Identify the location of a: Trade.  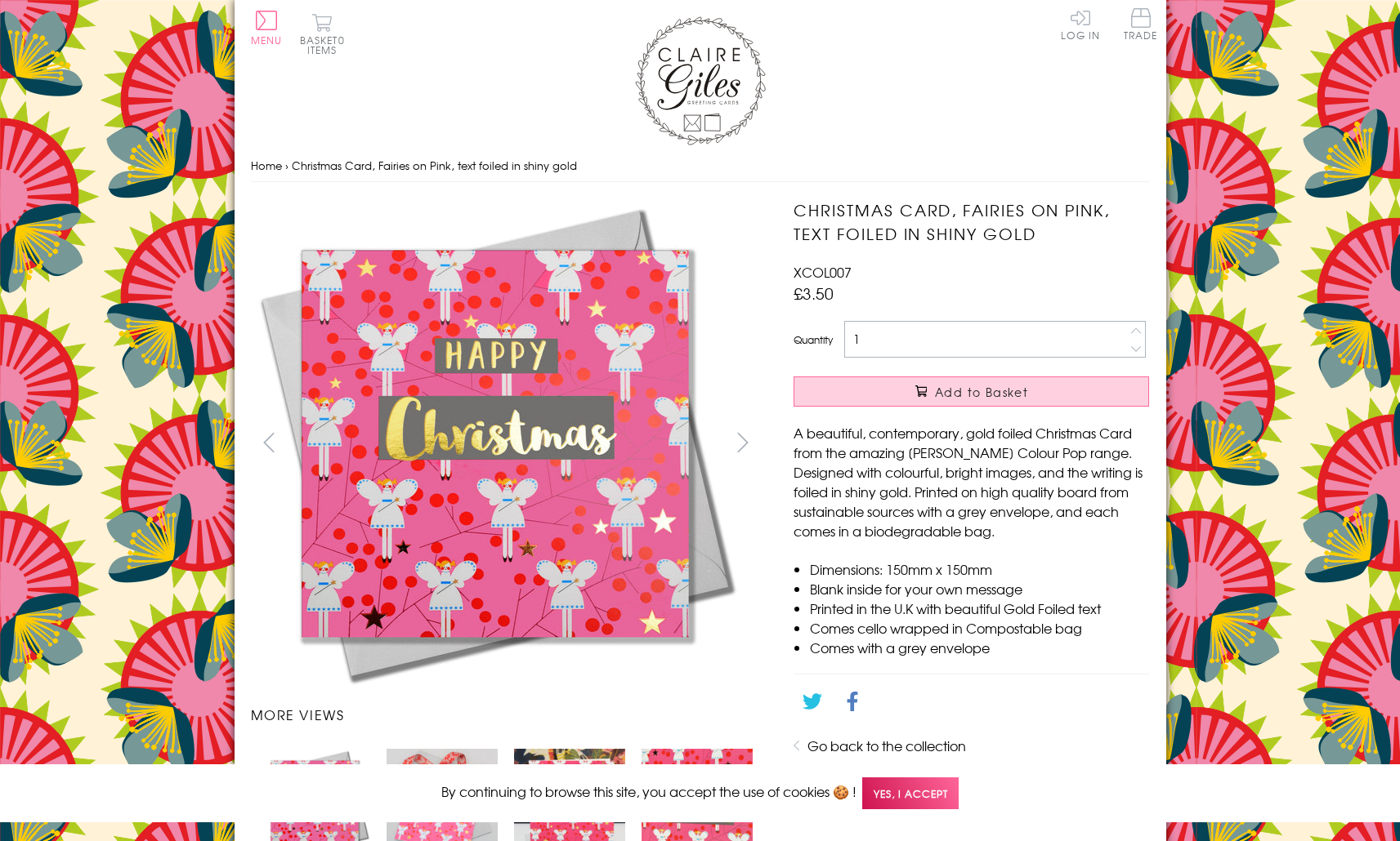
(1141, 26).